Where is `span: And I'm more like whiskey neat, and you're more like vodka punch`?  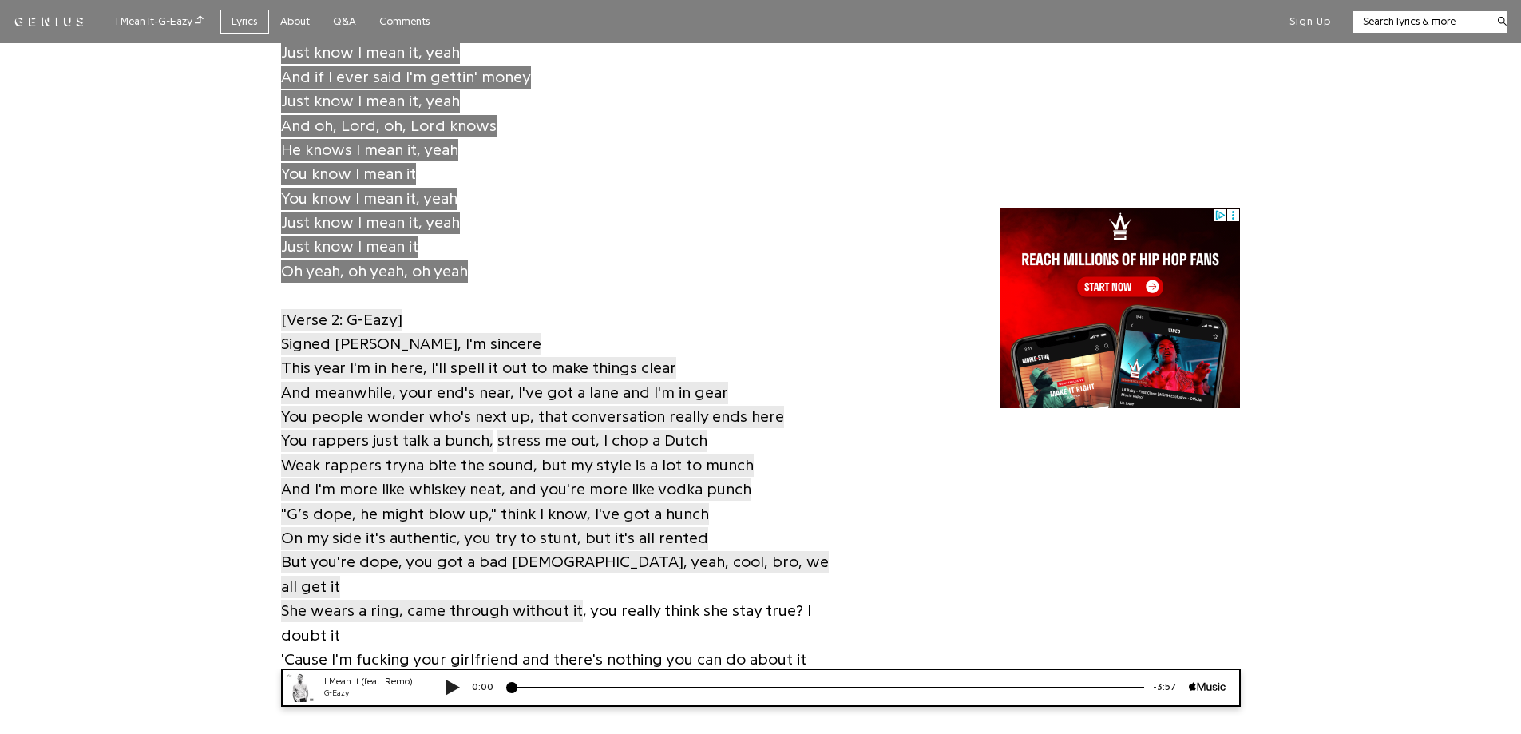 span: And I'm more like whiskey neat, and you're more like vodka punch is located at coordinates (516, 489).